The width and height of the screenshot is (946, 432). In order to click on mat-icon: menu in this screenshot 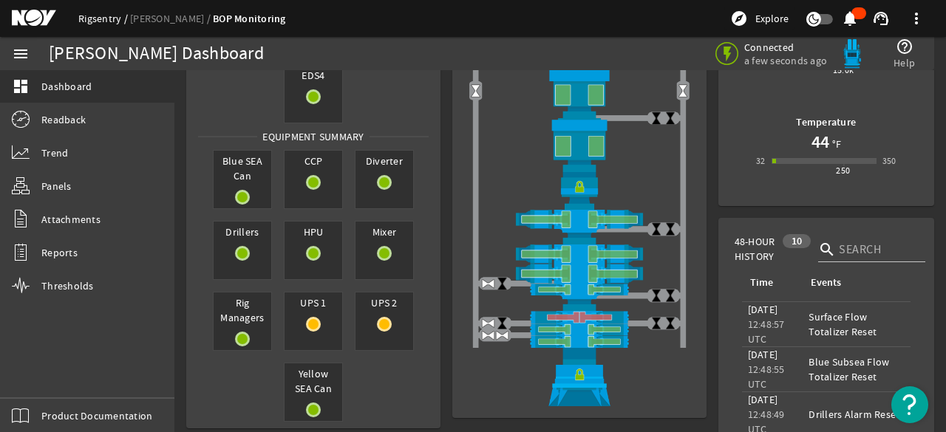, I will do `click(21, 54)`.